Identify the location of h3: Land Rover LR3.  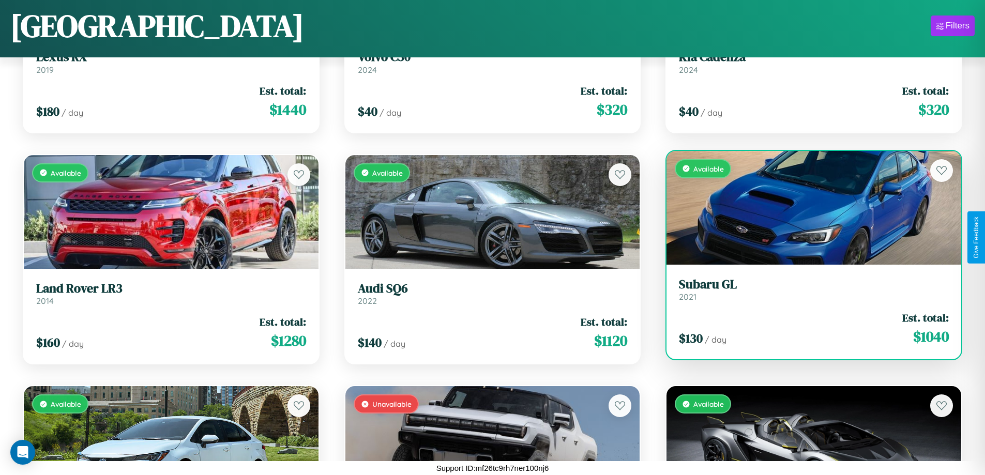
(171, 289).